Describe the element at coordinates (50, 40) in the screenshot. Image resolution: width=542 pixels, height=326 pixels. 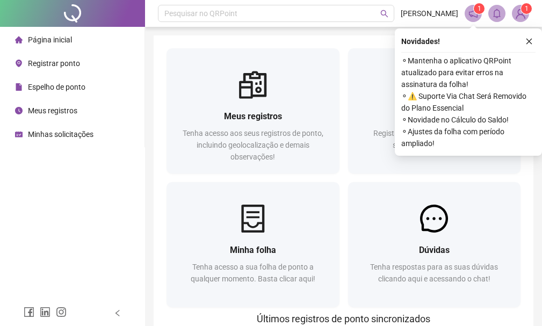
I see `span: Página inicial` at that location.